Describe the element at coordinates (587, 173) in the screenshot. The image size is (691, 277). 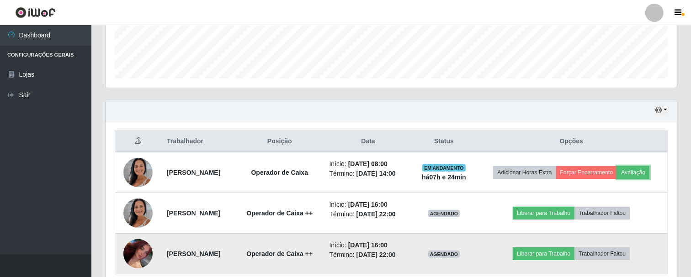
I see `button: Forçar Encerramento` at that location.